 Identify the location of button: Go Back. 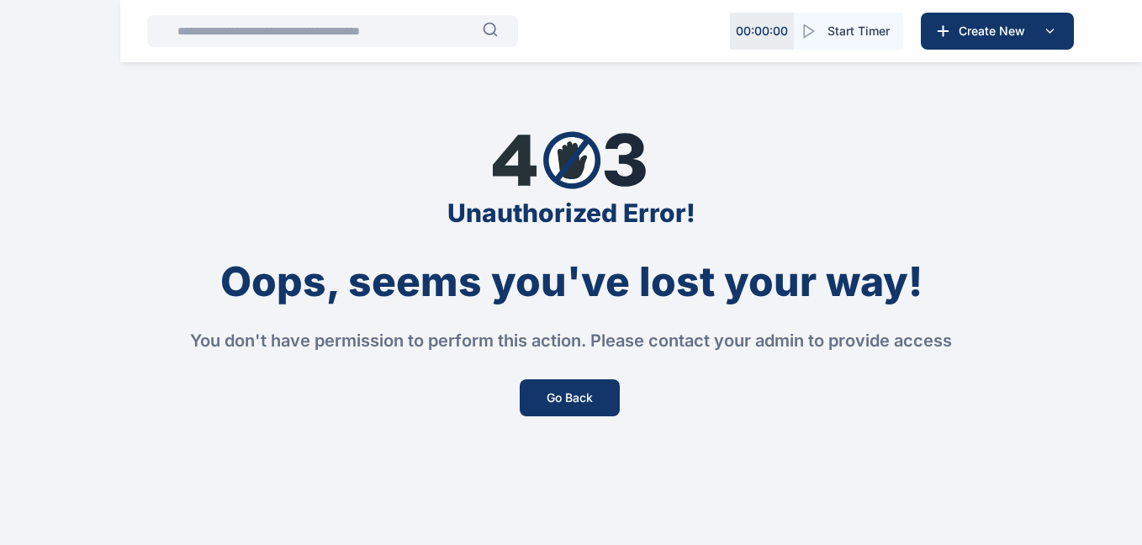
(569, 398).